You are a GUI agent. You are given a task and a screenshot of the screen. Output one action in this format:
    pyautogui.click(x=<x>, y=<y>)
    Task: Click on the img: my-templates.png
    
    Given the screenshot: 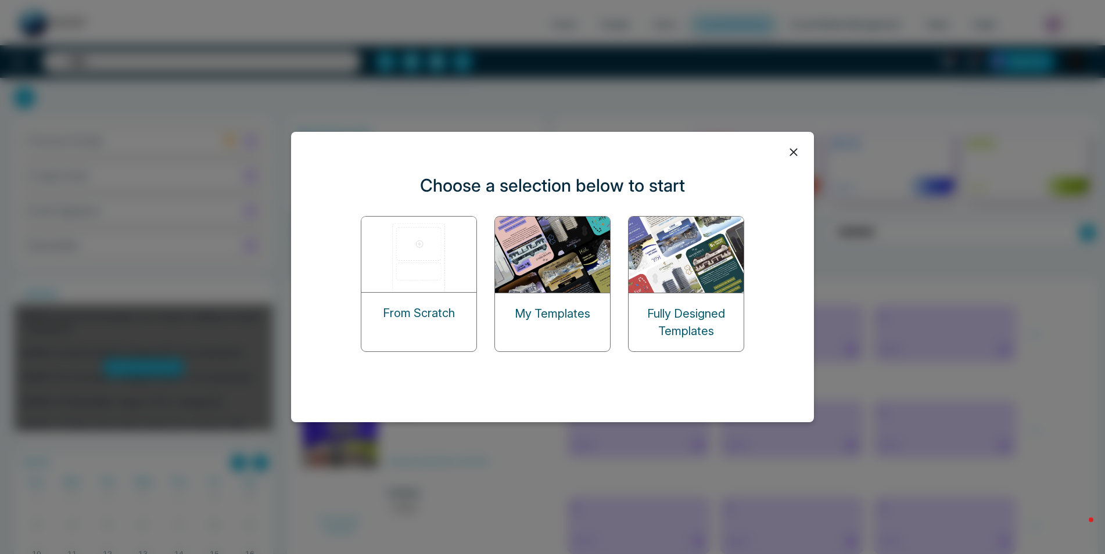 What is the action you would take?
    pyautogui.click(x=553, y=254)
    